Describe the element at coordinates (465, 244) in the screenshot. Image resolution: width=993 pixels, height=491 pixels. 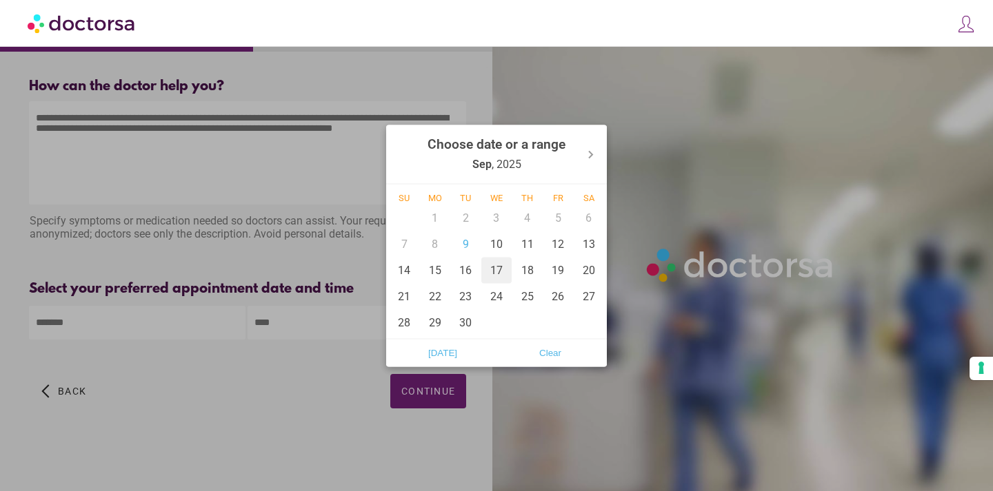
I see `div: 9` at that location.